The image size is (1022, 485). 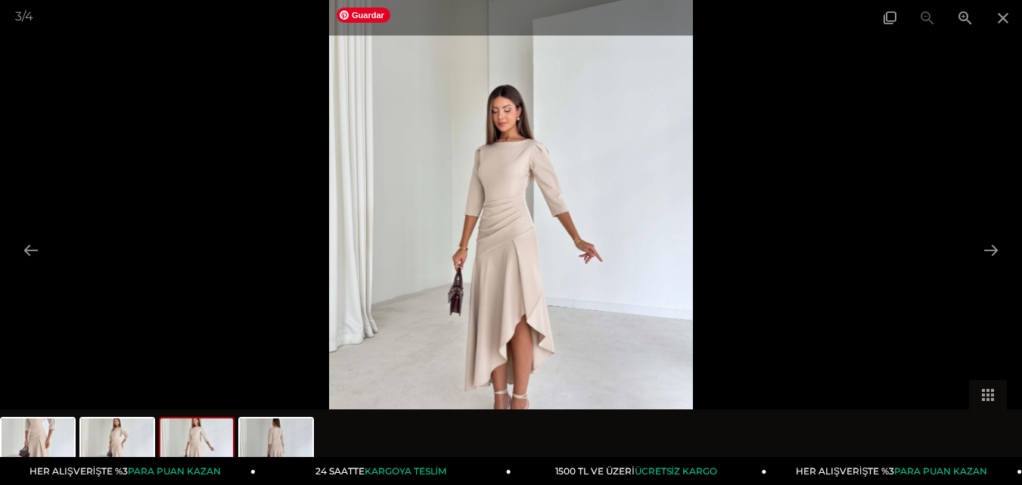 I want to click on span: KARGOYA TESLİM, so click(x=405, y=471).